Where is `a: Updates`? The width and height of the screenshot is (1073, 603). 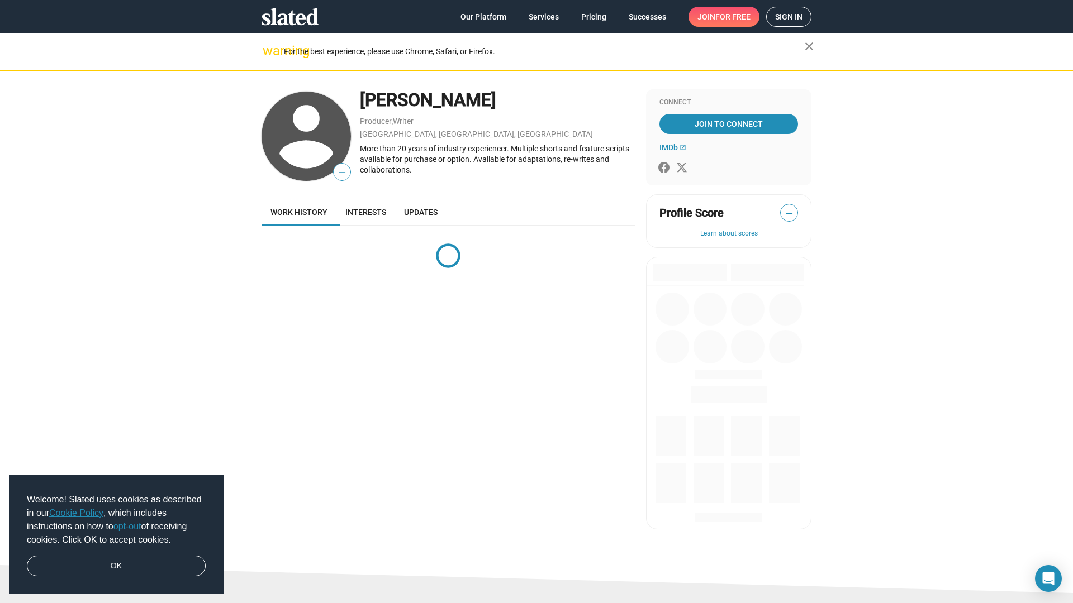
a: Updates is located at coordinates (421, 212).